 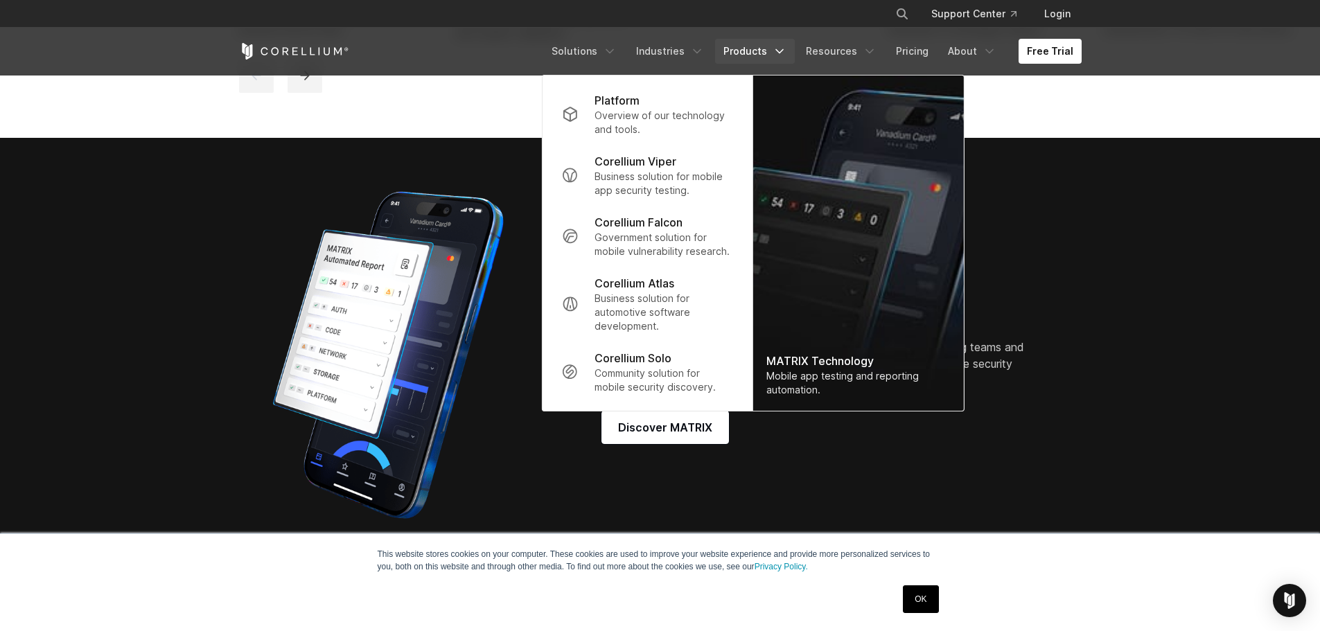 What do you see at coordinates (663, 184) in the screenshot?
I see `p: Business solution for mobile app security testing.` at bounding box center [663, 184].